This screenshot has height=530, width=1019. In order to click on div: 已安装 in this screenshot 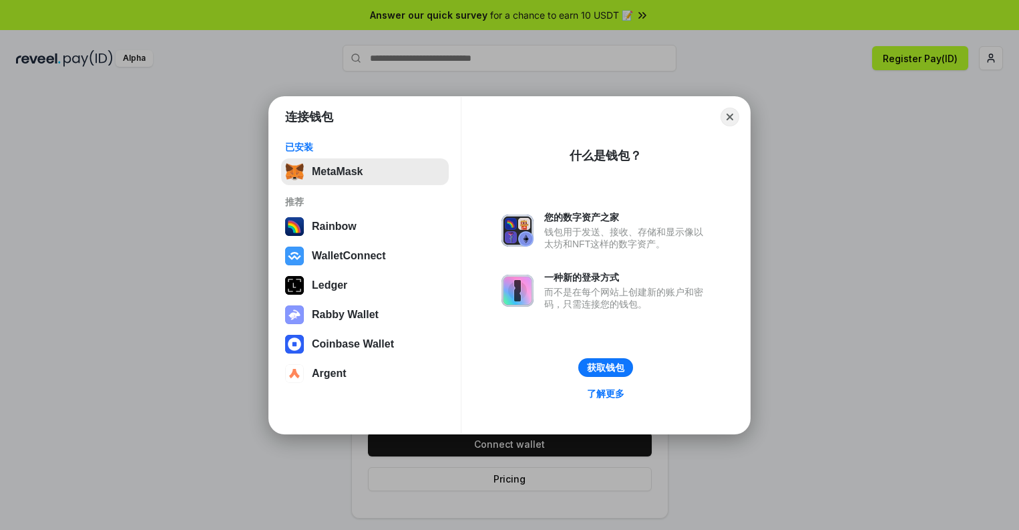, I will do `click(365, 147)`.